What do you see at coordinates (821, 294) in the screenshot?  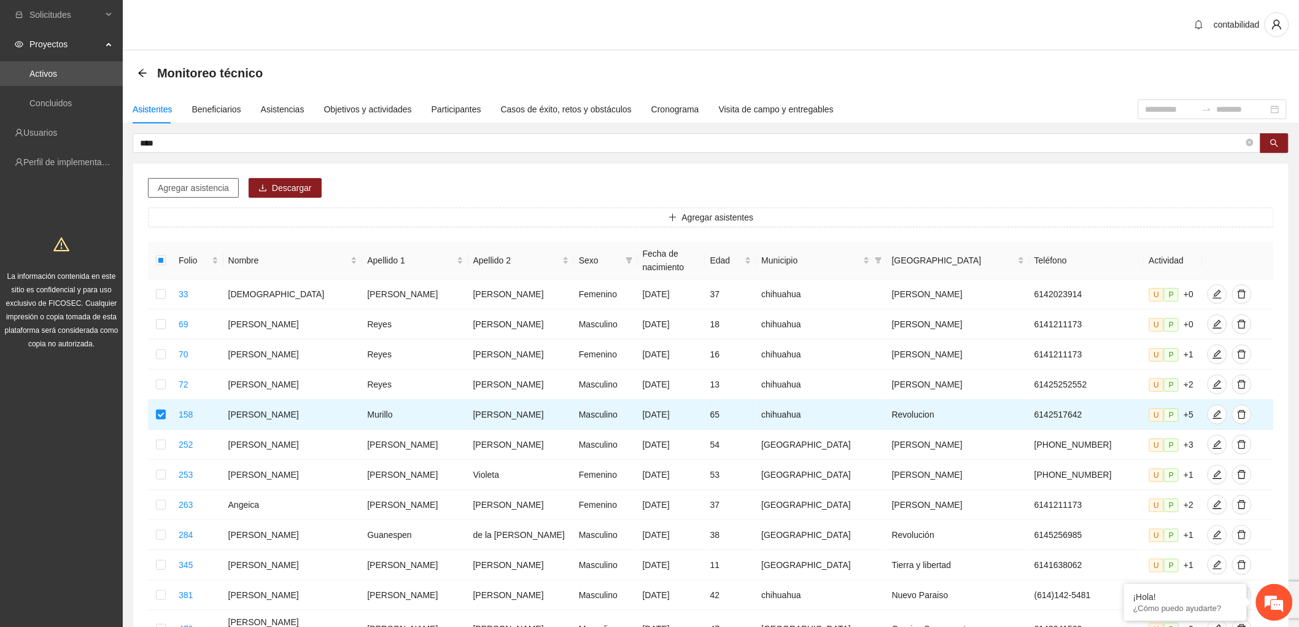 I see `td: chihuahua` at bounding box center [821, 294].